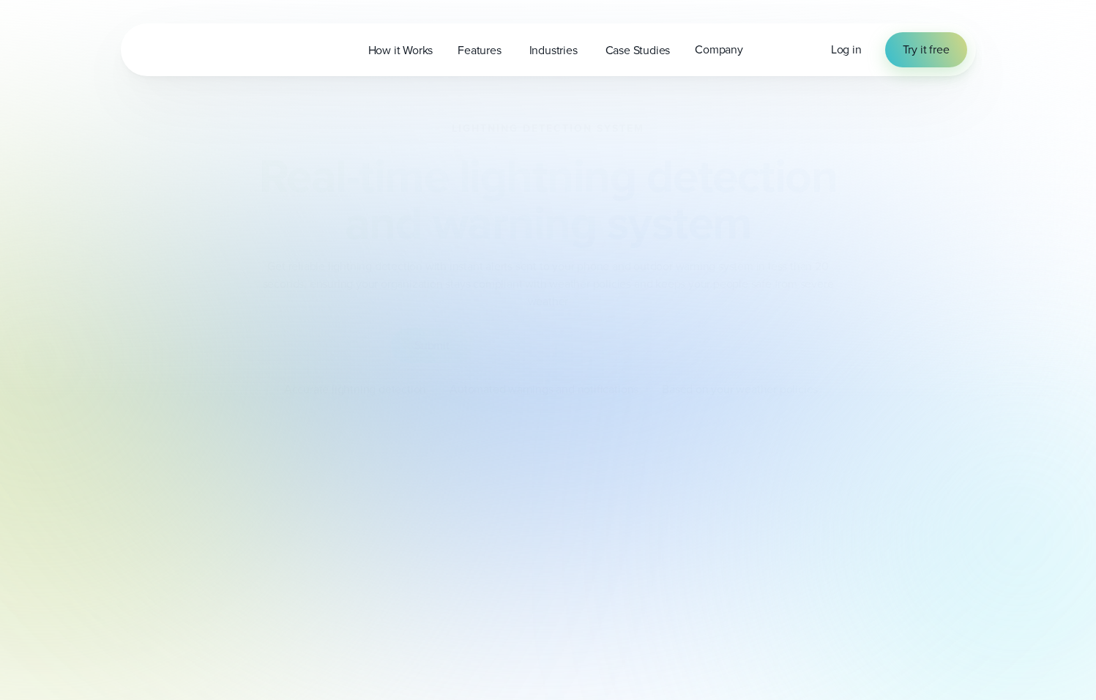 Image resolution: width=1096 pixels, height=700 pixels. I want to click on span: Log in, so click(846, 49).